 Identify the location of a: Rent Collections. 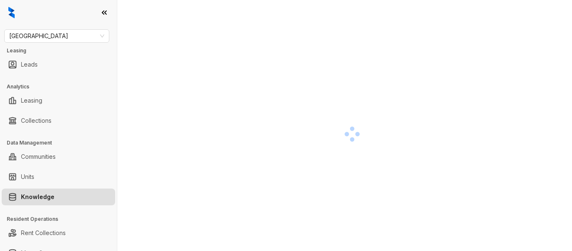
(43, 233).